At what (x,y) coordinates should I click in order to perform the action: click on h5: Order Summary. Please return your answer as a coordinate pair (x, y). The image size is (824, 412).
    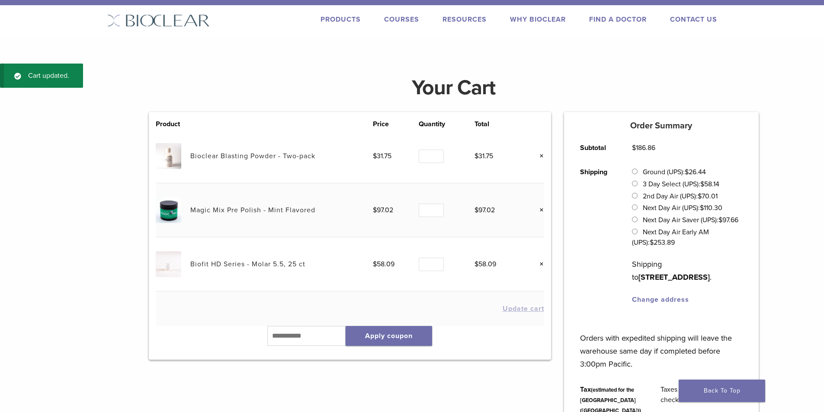
    Looking at the image, I should click on (662, 126).